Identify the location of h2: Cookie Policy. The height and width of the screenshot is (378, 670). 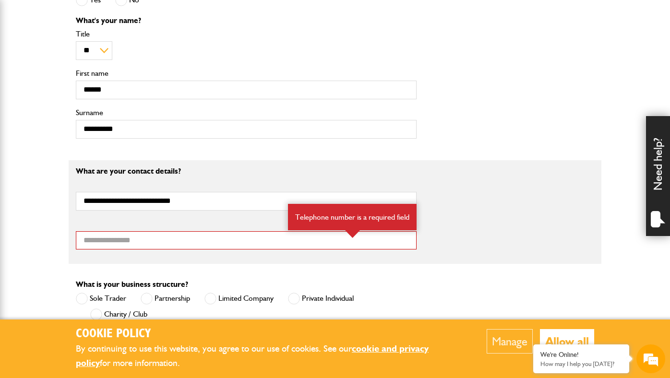
(266, 334).